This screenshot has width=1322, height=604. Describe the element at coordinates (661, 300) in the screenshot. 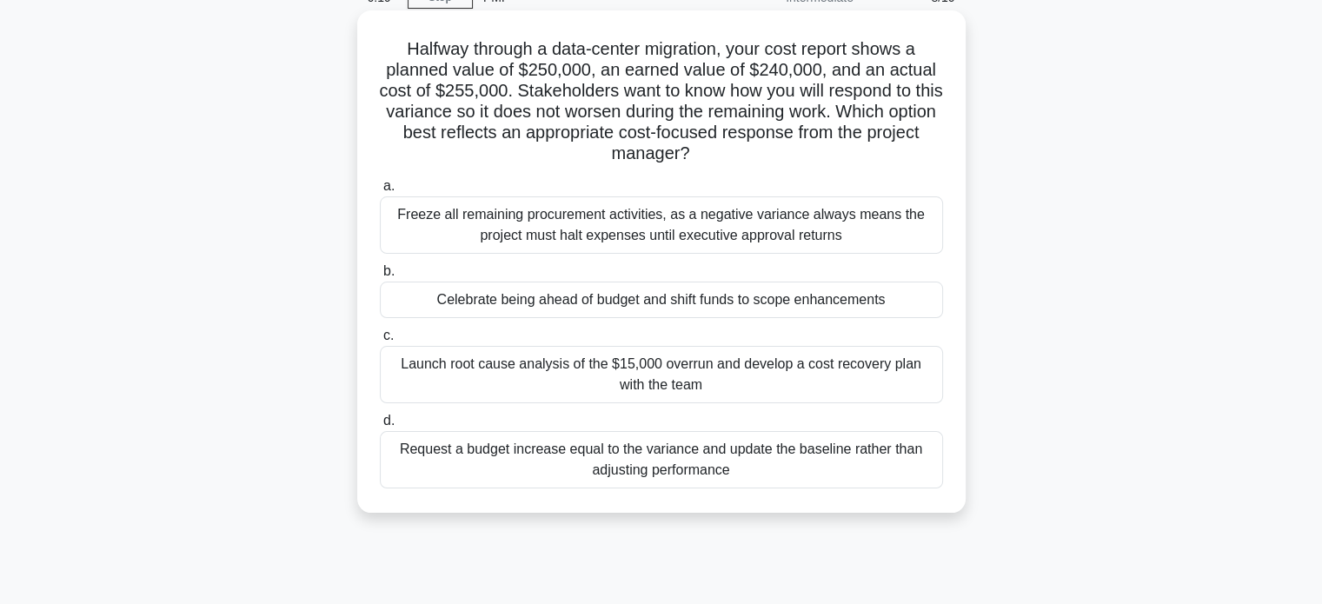

I see `div: Celebrate being ahead of budget and shift funds to scope enhancements` at that location.